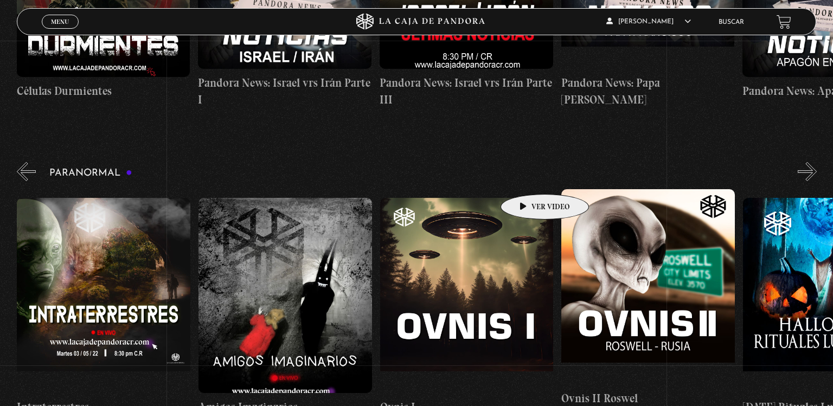 The height and width of the screenshot is (406, 833). I want to click on span: Menu, so click(60, 22).